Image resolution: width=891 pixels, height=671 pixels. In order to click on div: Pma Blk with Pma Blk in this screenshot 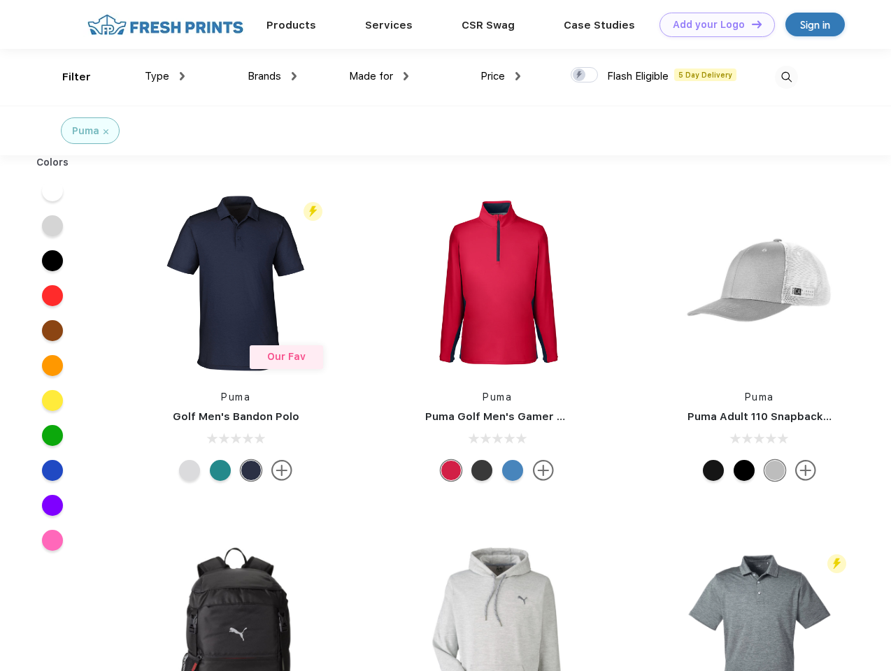, I will do `click(713, 471)`.